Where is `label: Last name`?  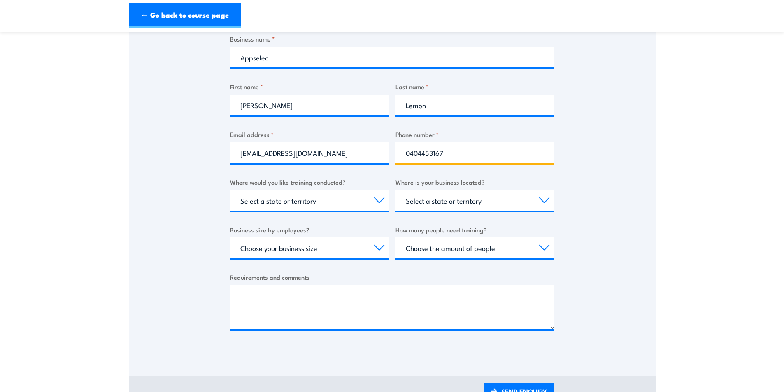
label: Last name is located at coordinates (475, 86).